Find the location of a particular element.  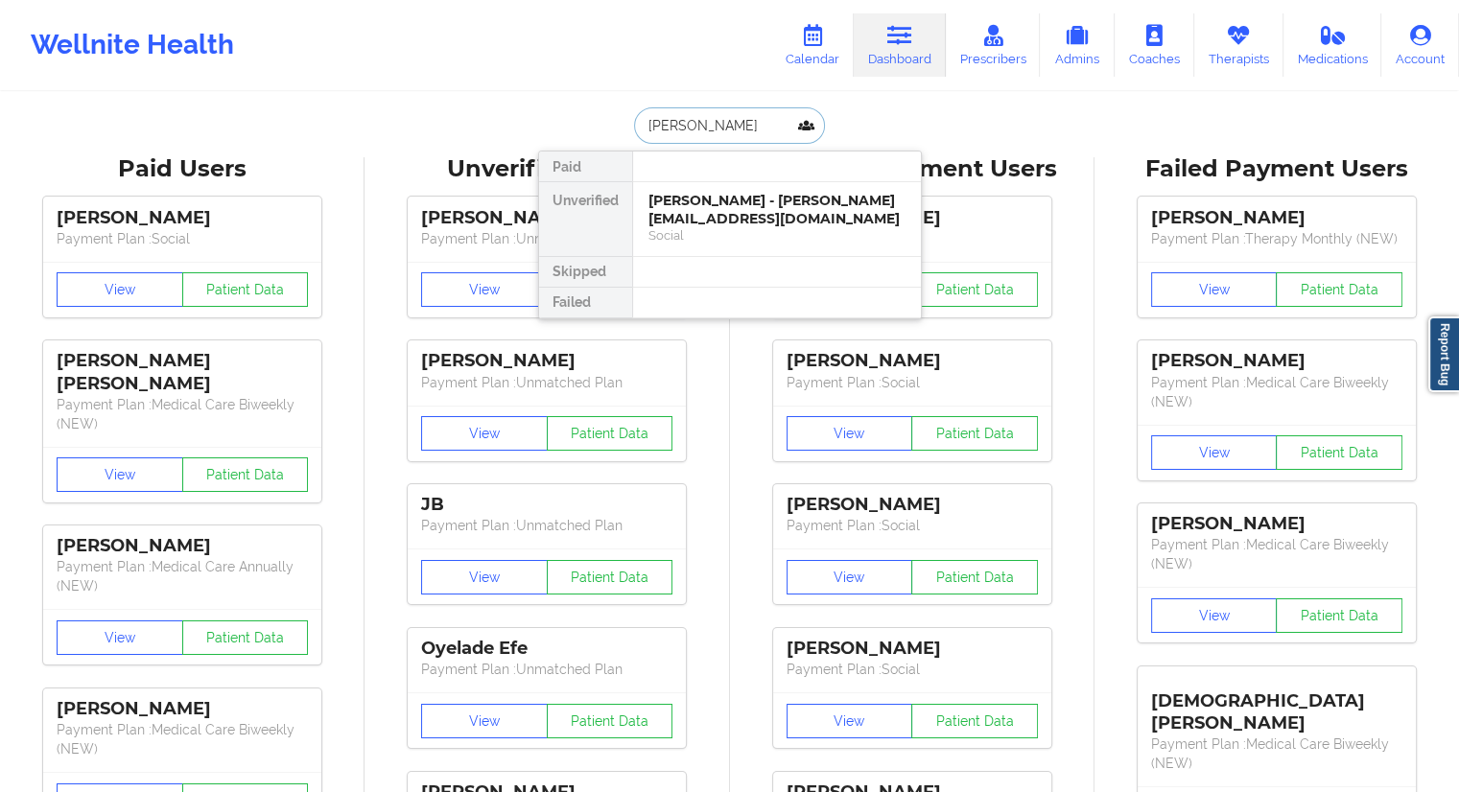

a: Admins is located at coordinates (1077, 45).